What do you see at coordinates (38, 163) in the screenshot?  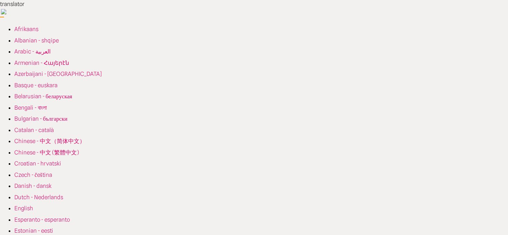 I see `a: Croatian - hrvatski` at bounding box center [38, 163].